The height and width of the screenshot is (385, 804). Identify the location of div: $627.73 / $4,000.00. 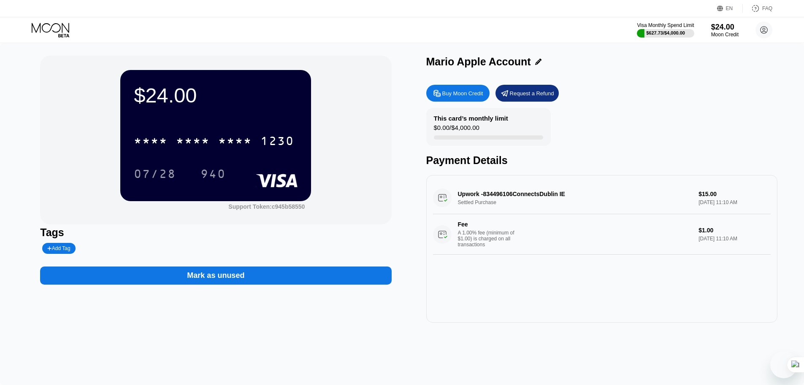
(666, 33).